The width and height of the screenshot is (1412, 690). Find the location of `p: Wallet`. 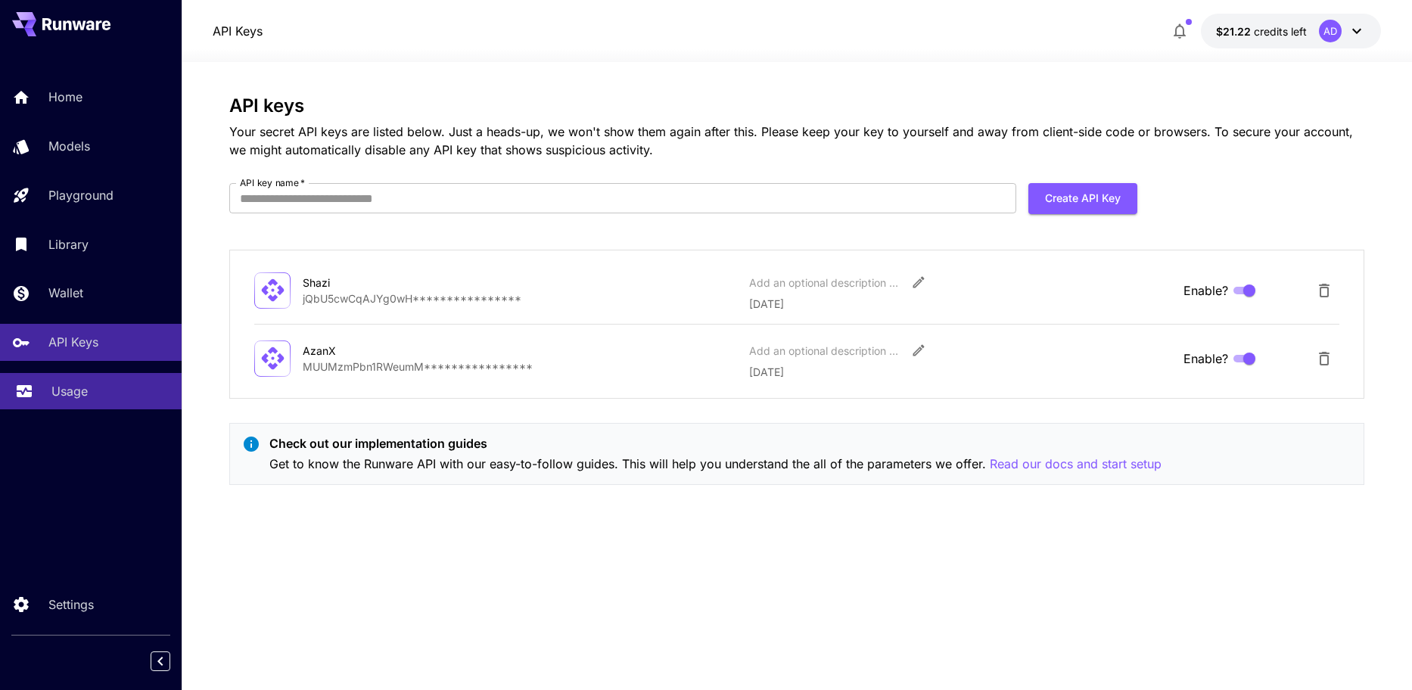

p: Wallet is located at coordinates (66, 293).